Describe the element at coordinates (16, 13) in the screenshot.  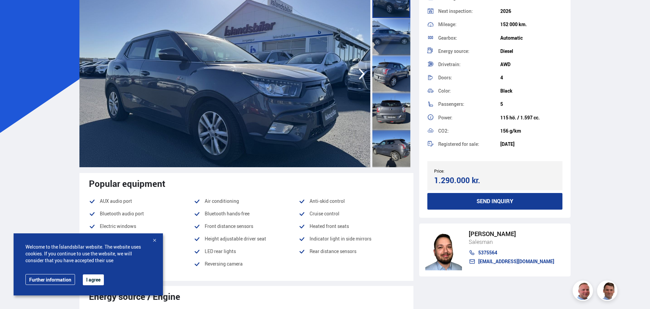
I see `button: Opna LiveChat spjallviðmót` at that location.